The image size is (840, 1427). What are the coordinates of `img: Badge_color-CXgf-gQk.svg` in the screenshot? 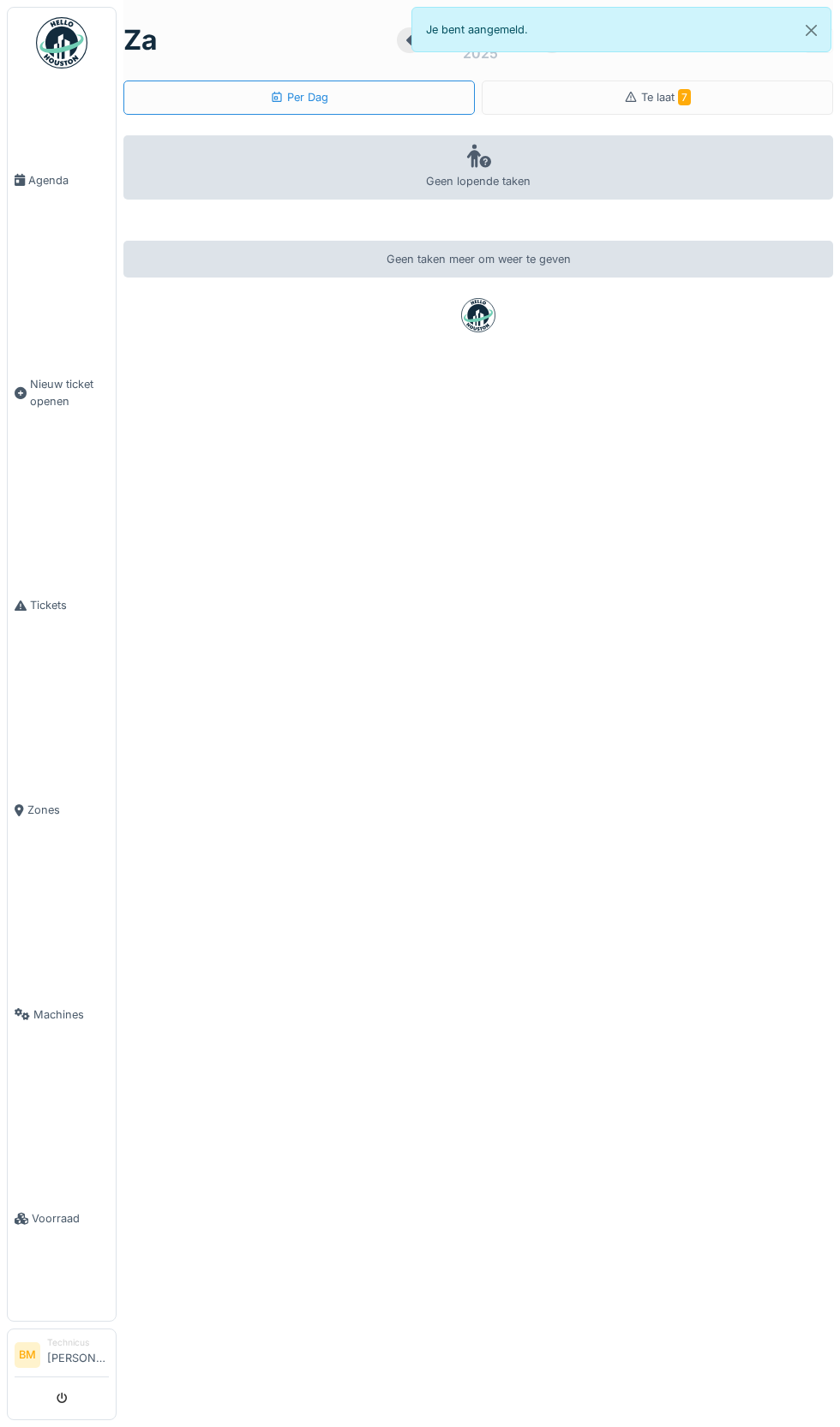 It's located at (61, 43).